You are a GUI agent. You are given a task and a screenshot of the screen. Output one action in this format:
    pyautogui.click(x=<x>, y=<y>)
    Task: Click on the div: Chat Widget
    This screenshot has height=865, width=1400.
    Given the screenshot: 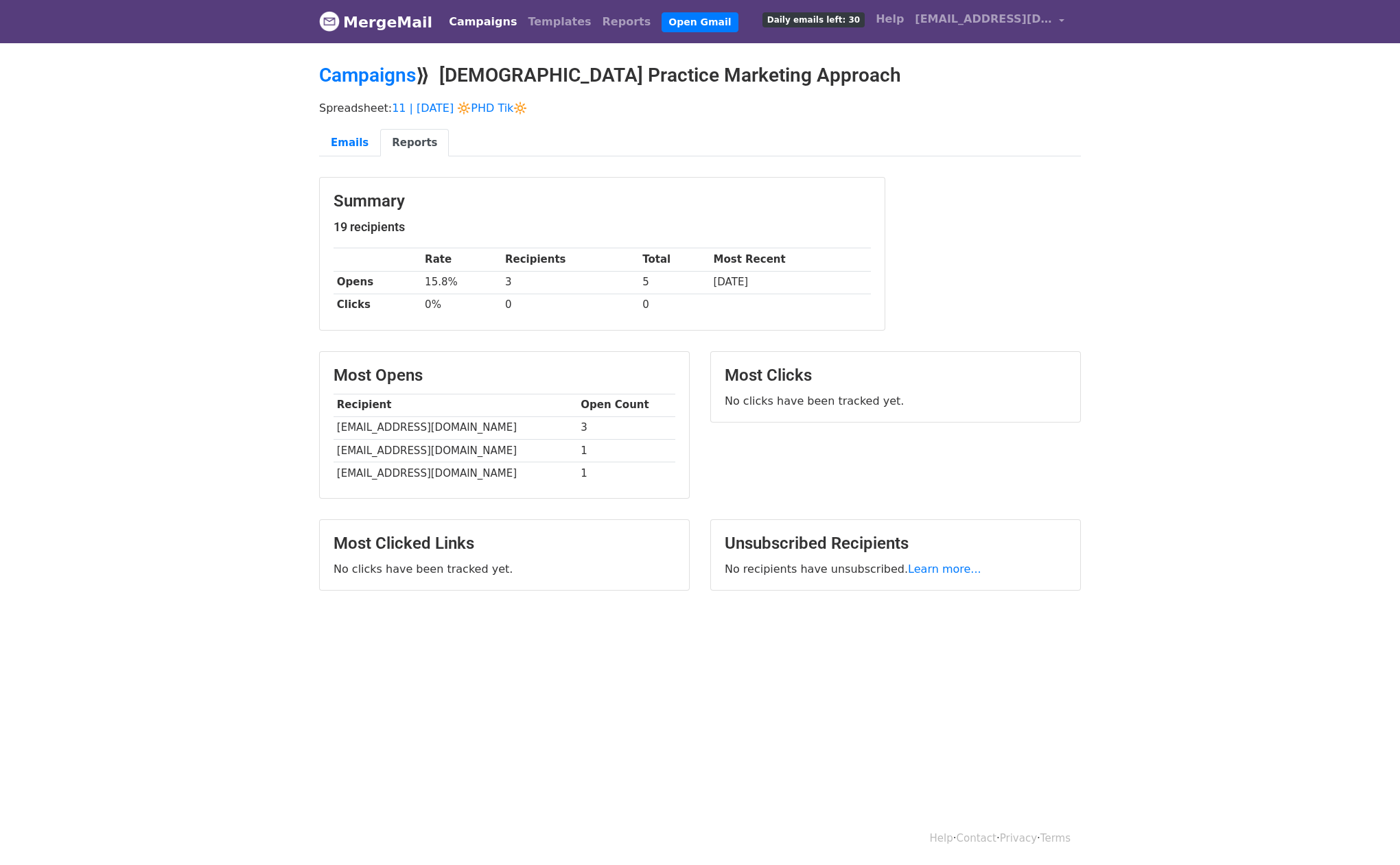 What is the action you would take?
    pyautogui.click(x=1366, y=833)
    